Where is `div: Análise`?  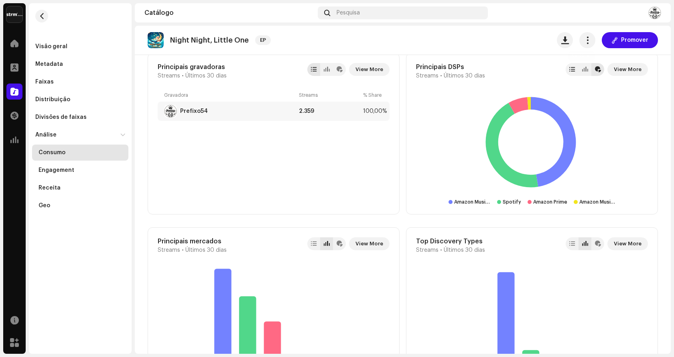
div: Análise is located at coordinates (46, 135).